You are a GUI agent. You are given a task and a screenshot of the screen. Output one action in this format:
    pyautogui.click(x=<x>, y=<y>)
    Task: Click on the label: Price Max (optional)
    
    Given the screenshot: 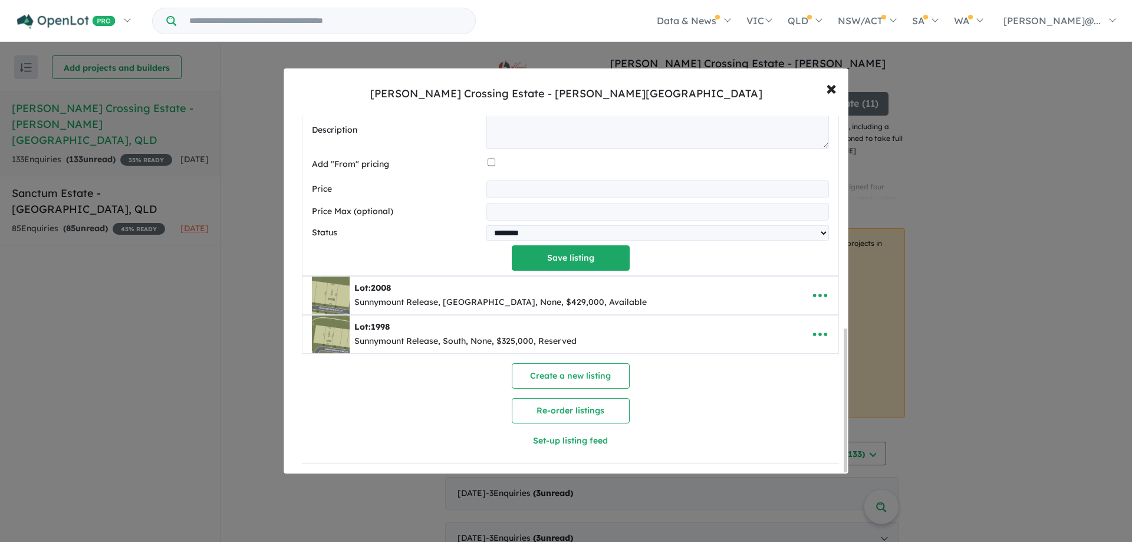 What is the action you would take?
    pyautogui.click(x=397, y=212)
    